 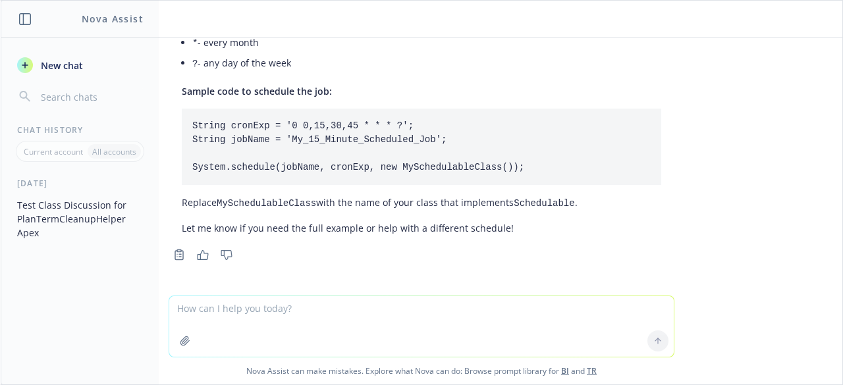 I want to click on input: Search chats, so click(x=90, y=97).